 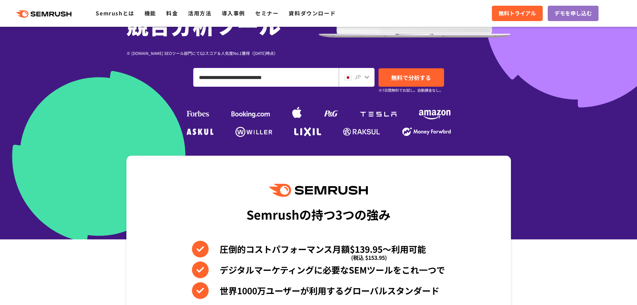 I want to click on span: (税込 $153.95), so click(x=369, y=257).